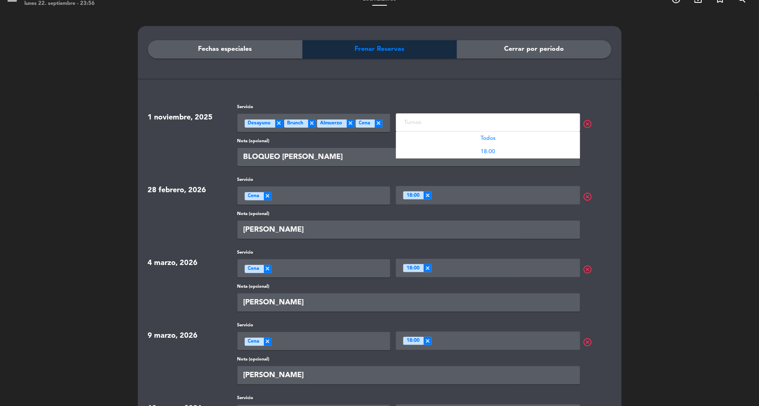  I want to click on span: Frenar Reservas, so click(380, 49).